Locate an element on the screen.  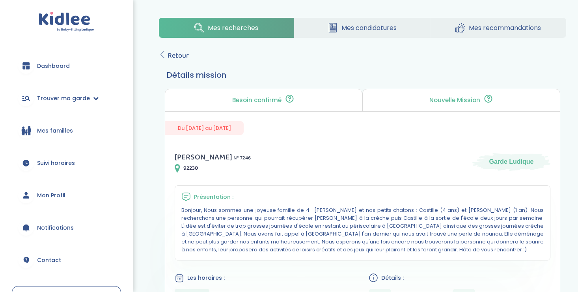
span: Mes candidatures is located at coordinates (369, 28).